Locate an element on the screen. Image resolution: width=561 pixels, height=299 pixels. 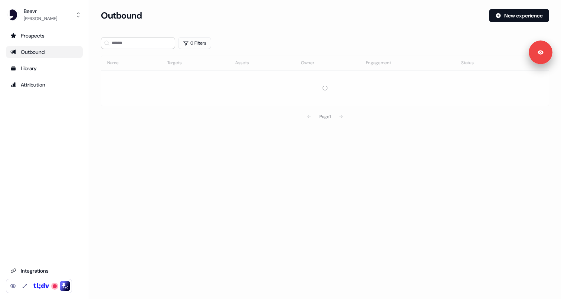
div: Attribution is located at coordinates (44, 85).